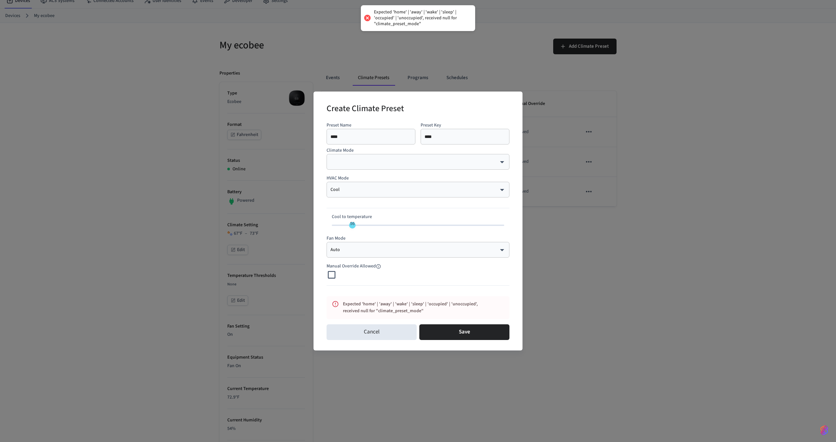 The width and height of the screenshot is (836, 442). What do you see at coordinates (372, 332) in the screenshot?
I see `button: Cancel` at bounding box center [372, 332].